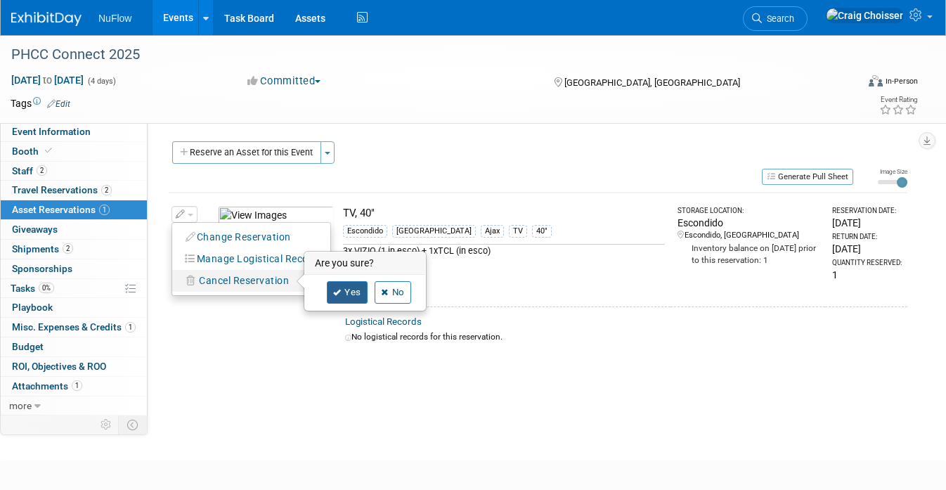 Image resolution: width=946 pixels, height=490 pixels. What do you see at coordinates (866, 237) in the screenshot?
I see `div: Return Date:` at bounding box center [866, 237].